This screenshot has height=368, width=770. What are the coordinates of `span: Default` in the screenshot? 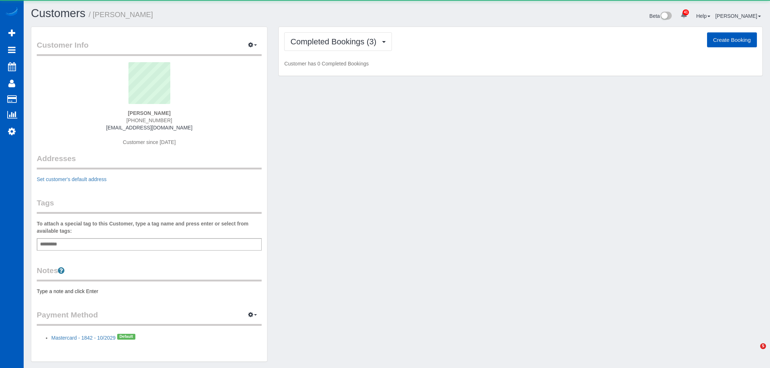 It's located at (126, 337).